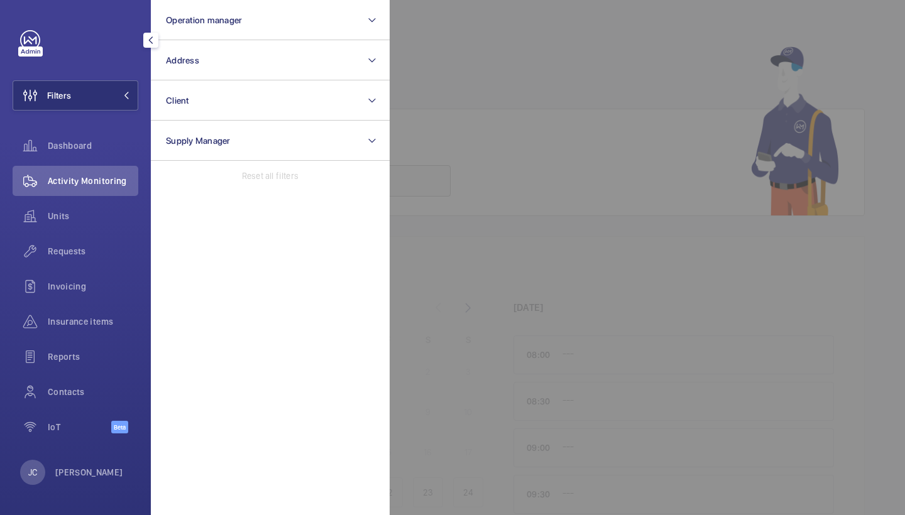 The width and height of the screenshot is (905, 515). What do you see at coordinates (93, 357) in the screenshot?
I see `span: Reports` at bounding box center [93, 357].